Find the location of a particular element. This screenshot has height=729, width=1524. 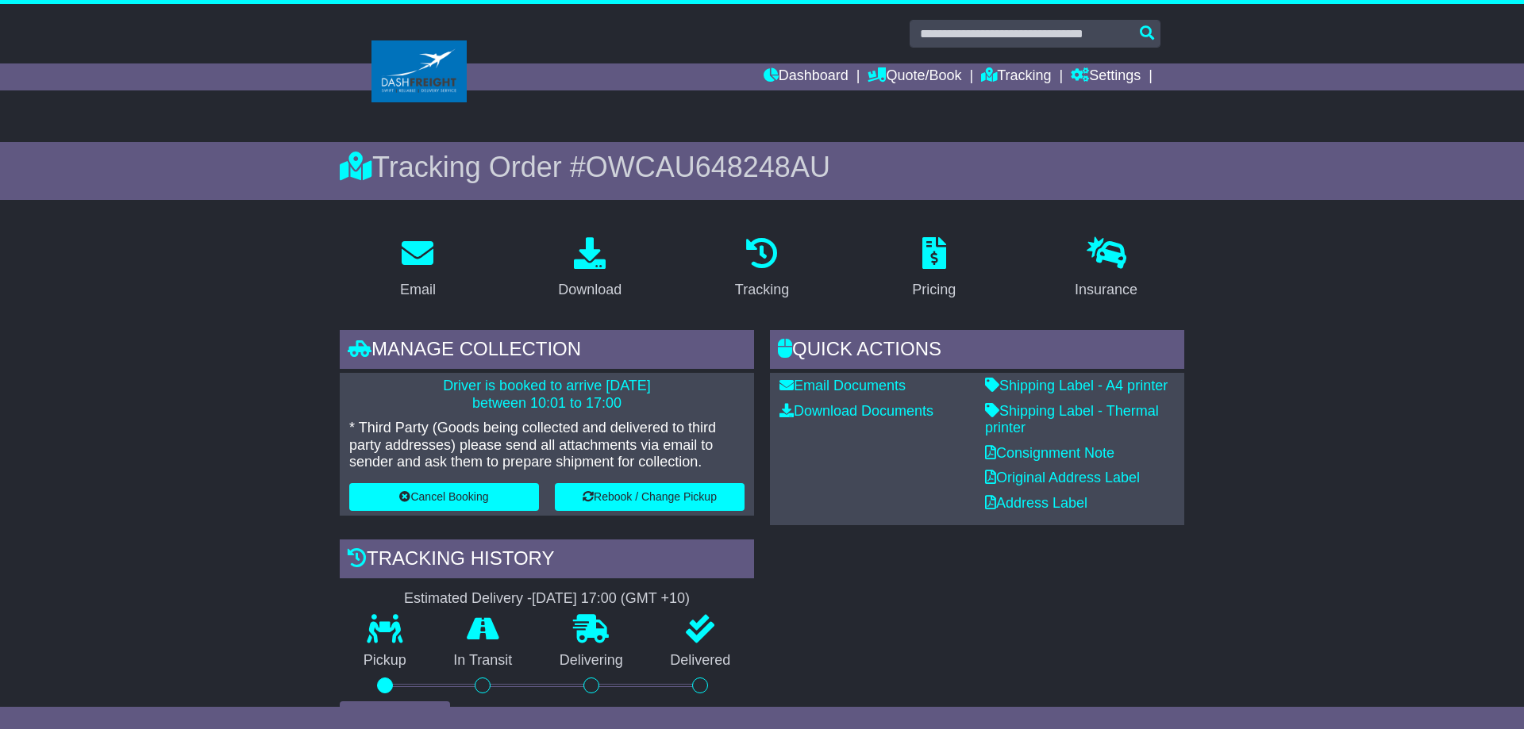

a: Insurance is located at coordinates (1106, 269).